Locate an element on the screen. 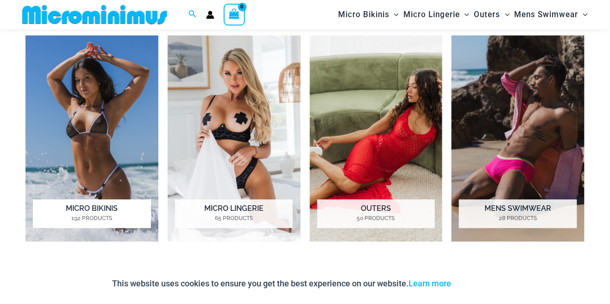  mark: 50 Products is located at coordinates (376, 219).